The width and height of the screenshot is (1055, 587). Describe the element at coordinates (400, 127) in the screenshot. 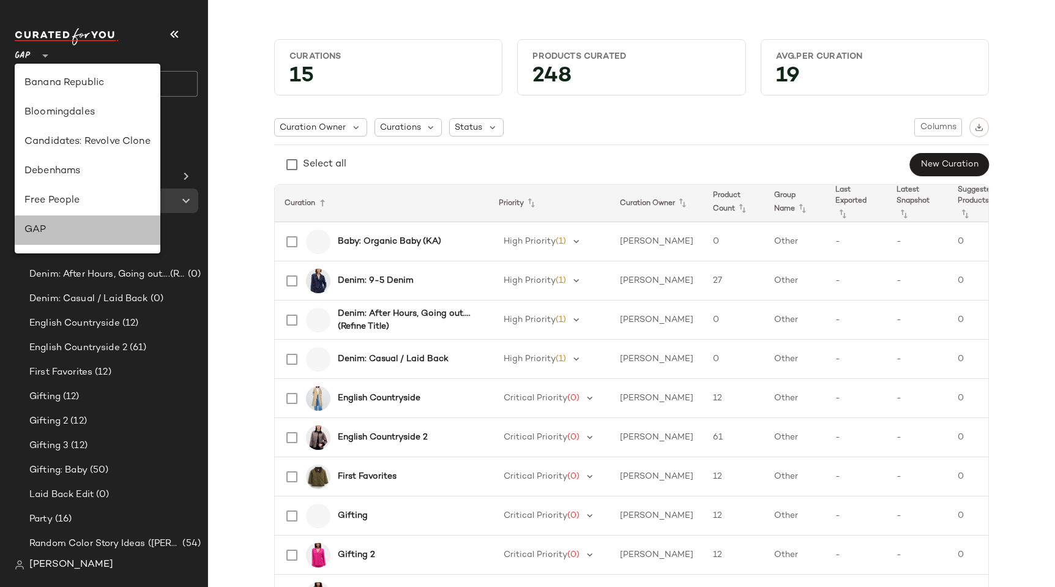

I see `span: Curations` at that location.